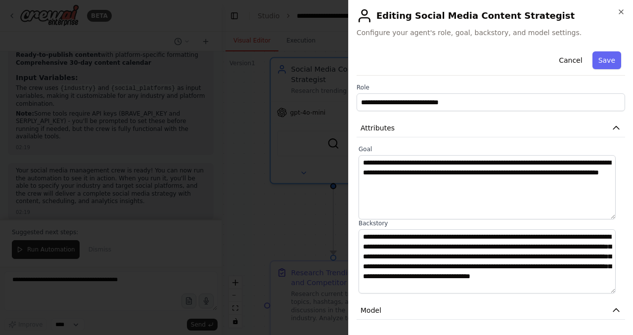  I want to click on label: Goal, so click(490, 149).